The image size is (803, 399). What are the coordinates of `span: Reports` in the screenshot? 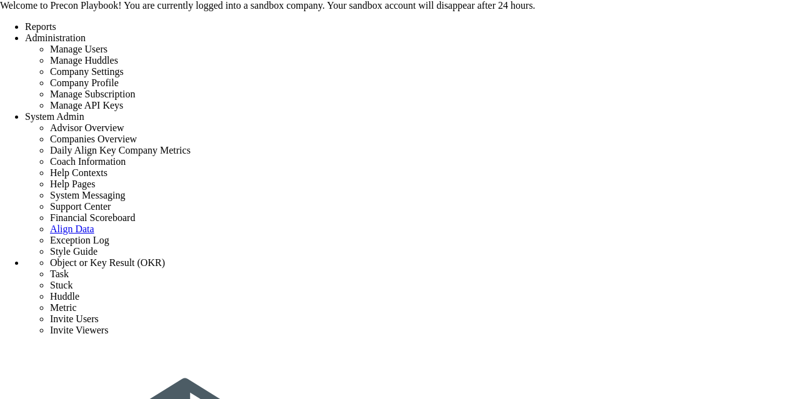 It's located at (41, 26).